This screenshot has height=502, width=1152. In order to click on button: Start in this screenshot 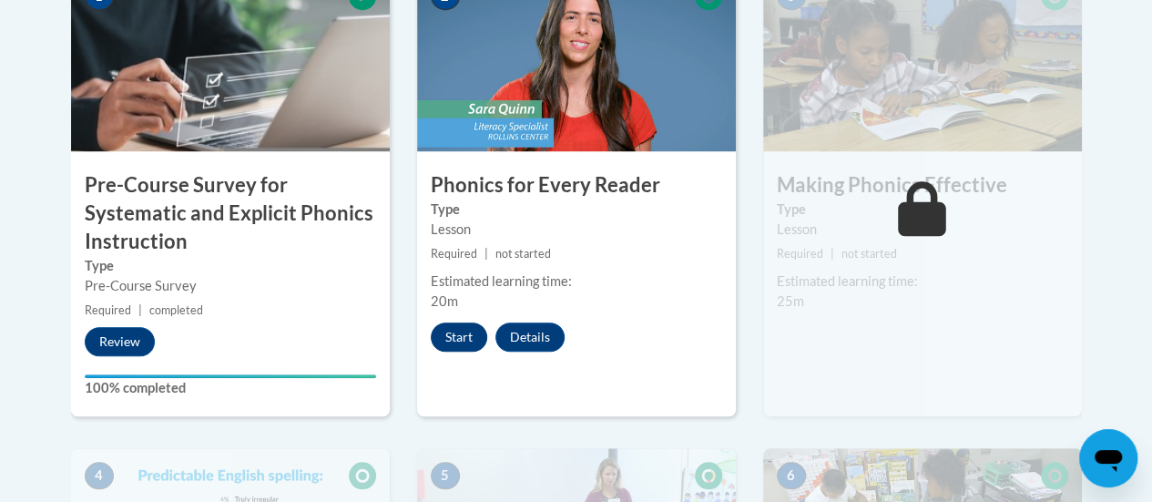, I will do `click(459, 337)`.